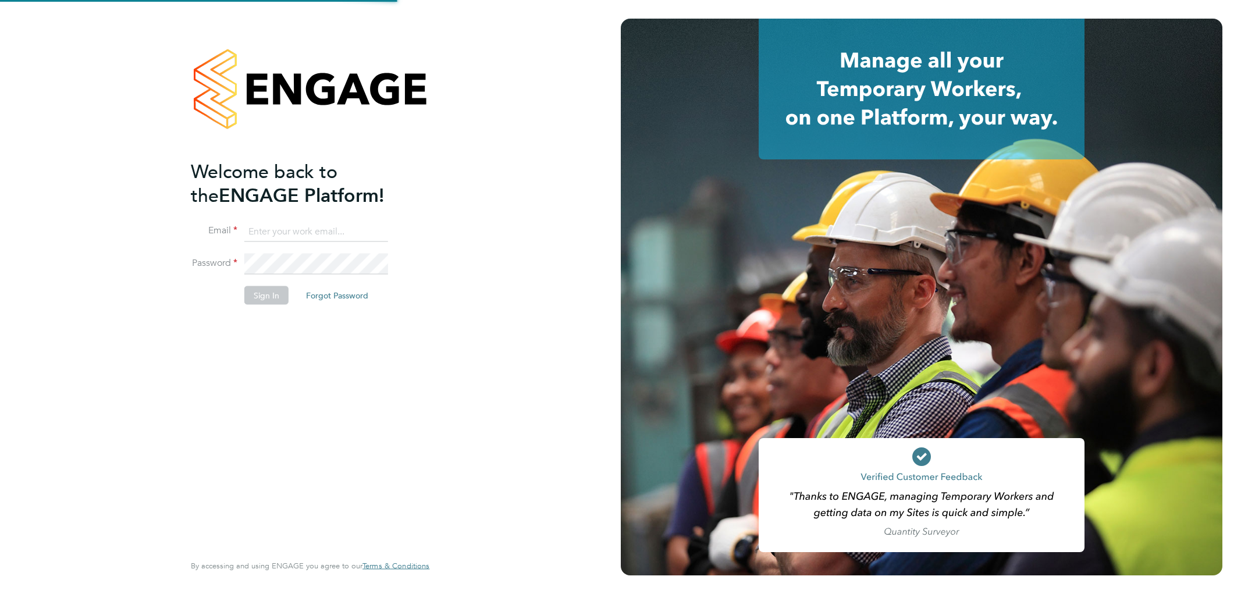 The image size is (1241, 594). What do you see at coordinates (396, 566) in the screenshot?
I see `span: Terms & Conditions` at bounding box center [396, 566].